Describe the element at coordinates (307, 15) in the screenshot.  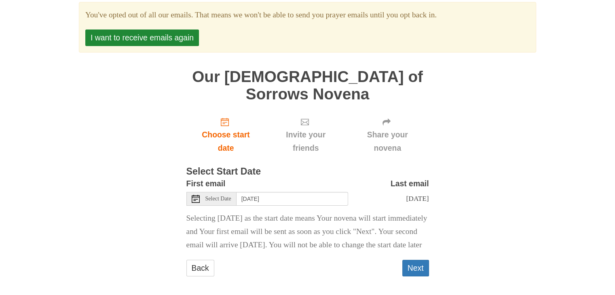
I see `section: You've opted out of all our emails. That means we won't be able to send you prayer emails until y...` at that location.